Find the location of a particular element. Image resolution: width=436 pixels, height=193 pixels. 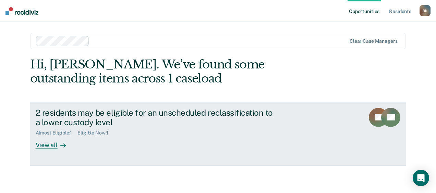

div: Eligible Now : 1 is located at coordinates (96, 133).